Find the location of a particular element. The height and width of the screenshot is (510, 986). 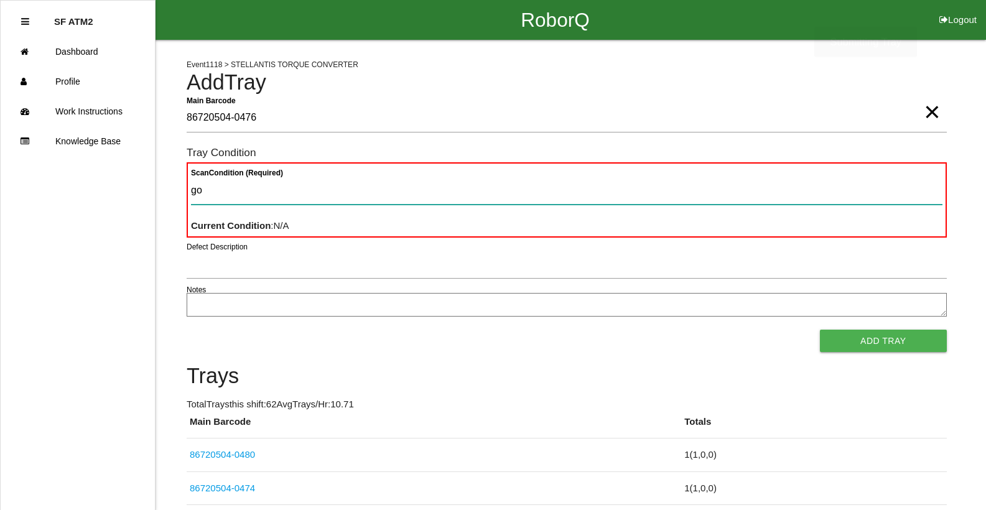

a: 86720504-0474 is located at coordinates (222, 488).